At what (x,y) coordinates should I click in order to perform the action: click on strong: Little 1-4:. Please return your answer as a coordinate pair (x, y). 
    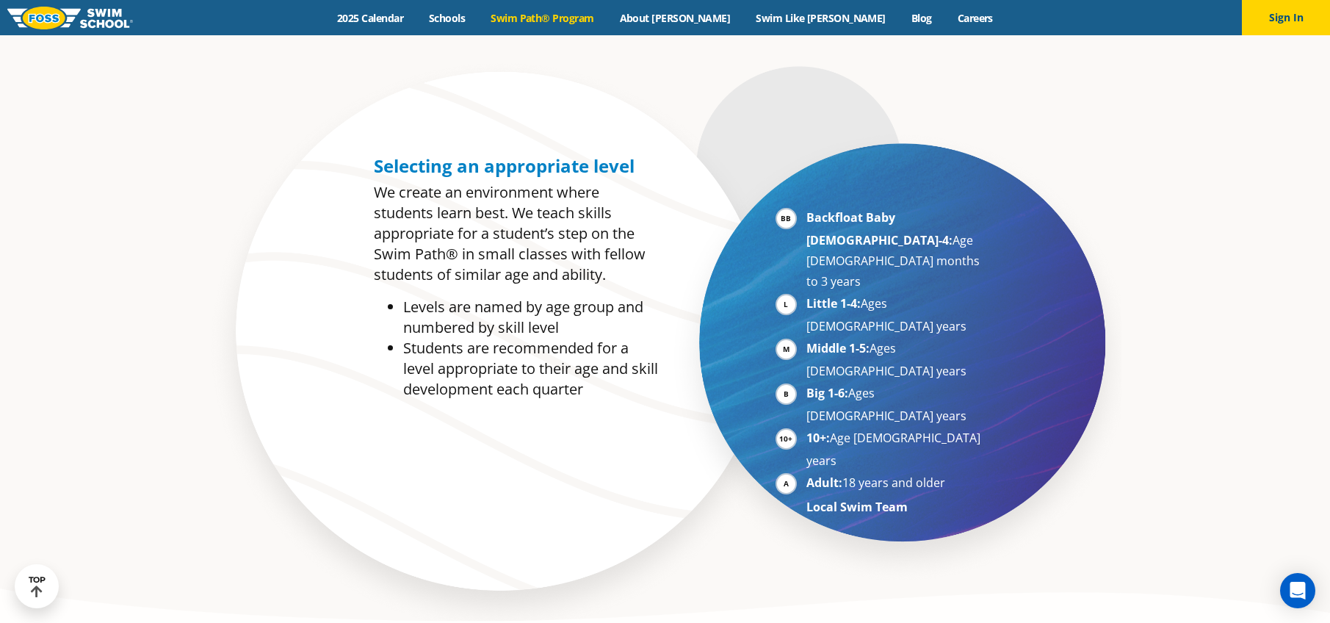
    Looking at the image, I should click on (833, 303).